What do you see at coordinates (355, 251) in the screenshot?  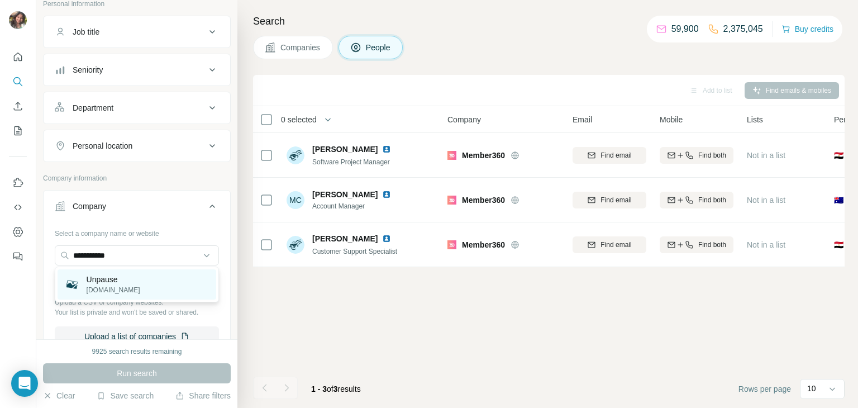 I see `span: Customer Support Specialist` at bounding box center [355, 251].